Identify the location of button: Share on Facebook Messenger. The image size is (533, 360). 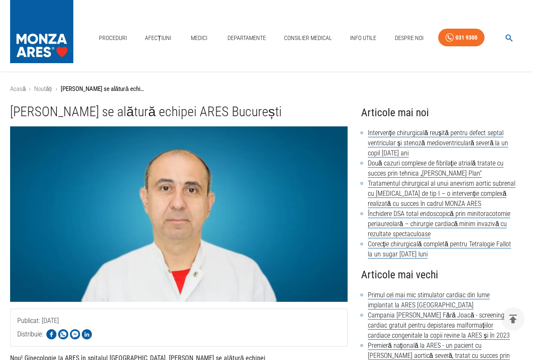
(75, 334).